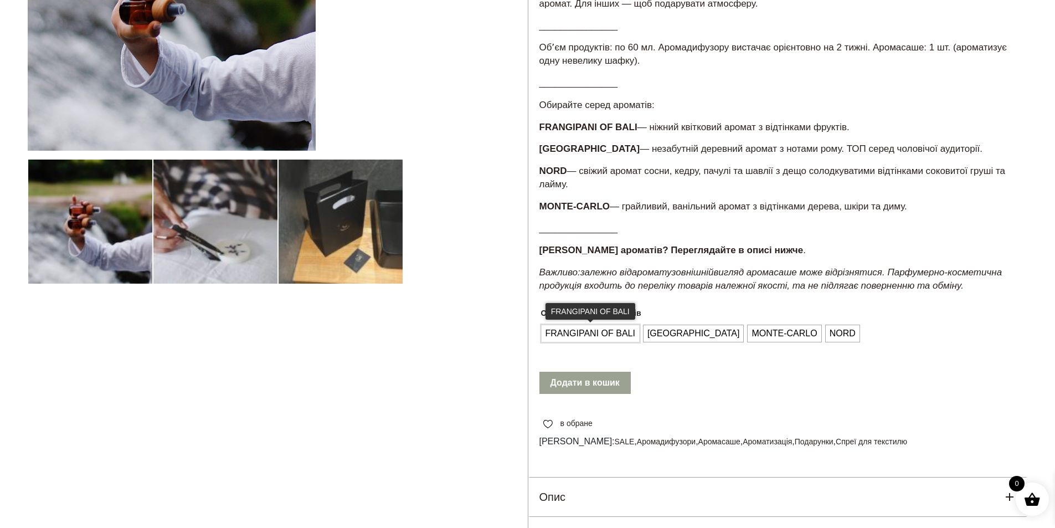 This screenshot has height=528, width=1055. Describe the element at coordinates (693, 272) in the screenshot. I see `em: зовнішній` at that location.